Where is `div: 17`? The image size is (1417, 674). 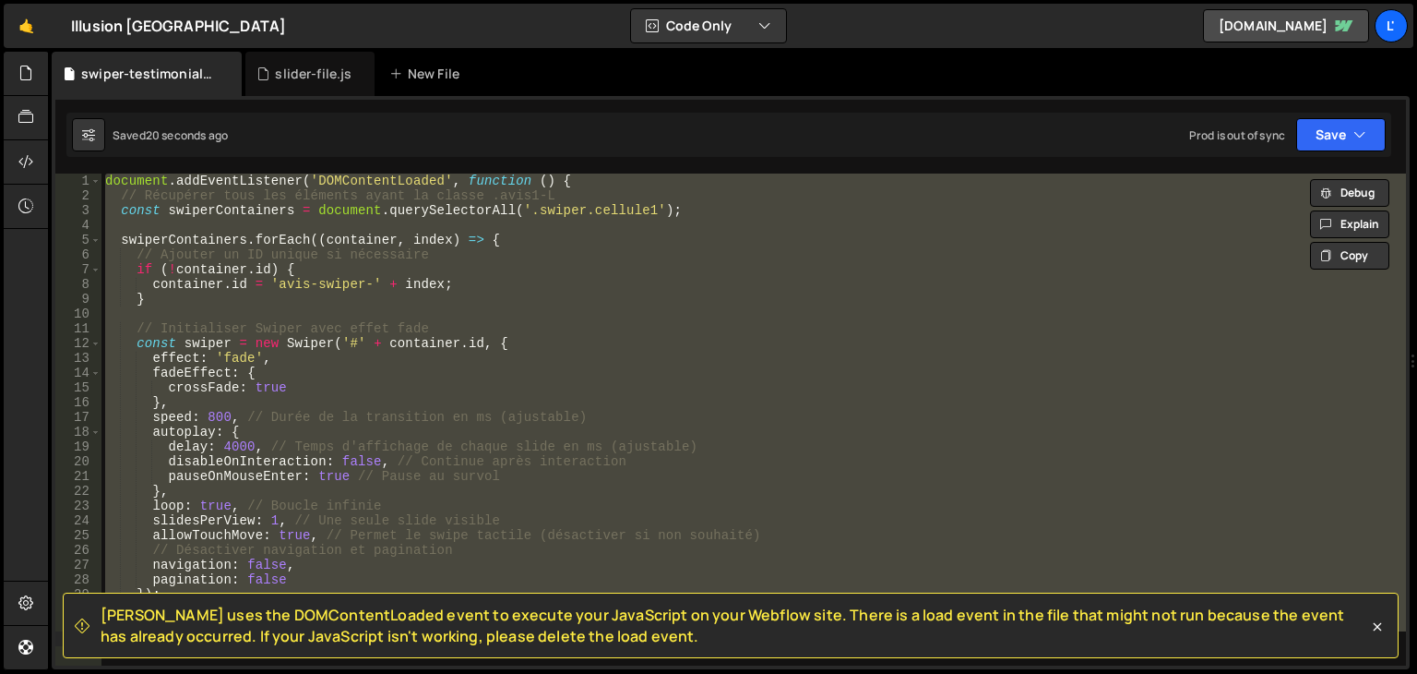 div: 17 is located at coordinates (78, 417).